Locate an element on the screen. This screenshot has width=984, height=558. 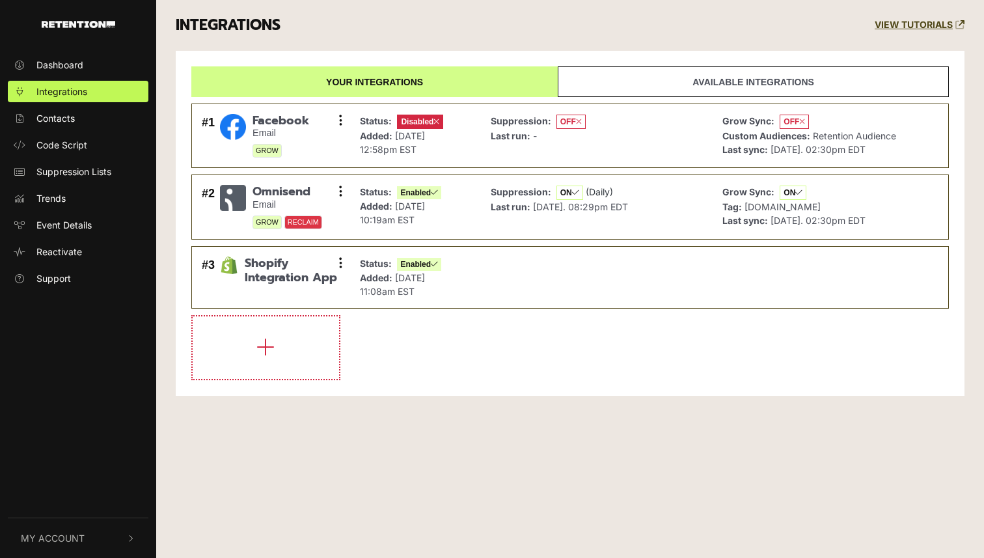
h3: INTEGRATIONS is located at coordinates (228, 25).